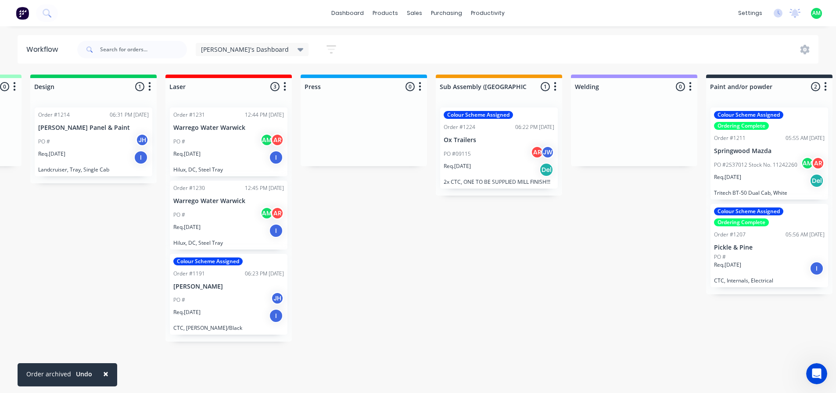  What do you see at coordinates (49, 374) in the screenshot?
I see `div: Order archived` at bounding box center [49, 374].